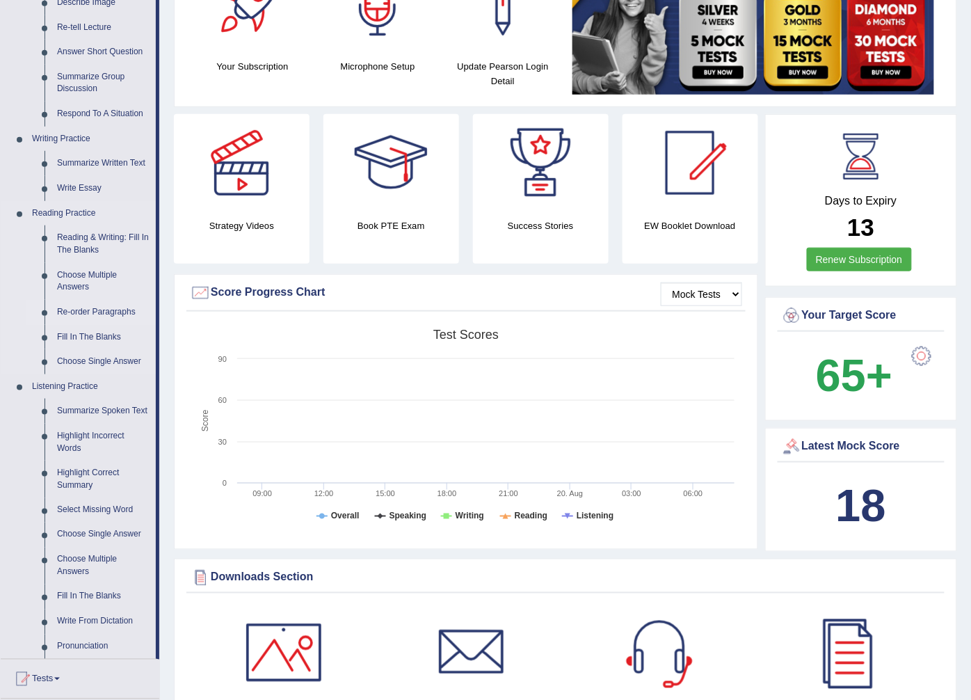 The image size is (971, 700). What do you see at coordinates (861, 201) in the screenshot?
I see `h4: Days to Expiry` at bounding box center [861, 201].